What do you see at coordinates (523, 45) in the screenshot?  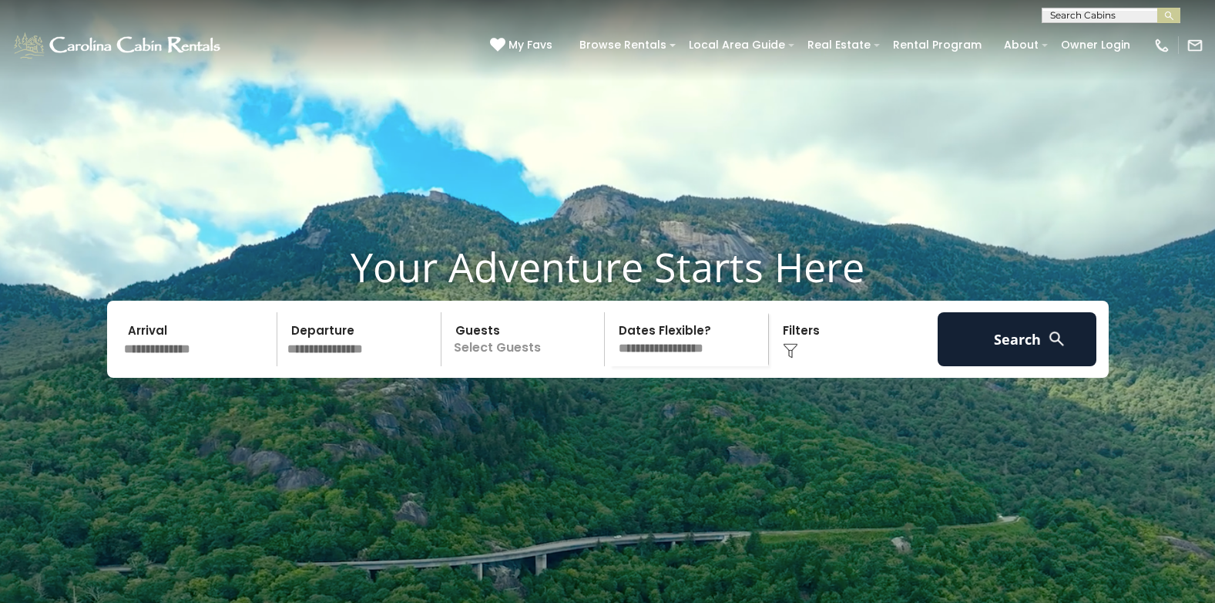 I see `a: My Favs` at bounding box center [523, 45].